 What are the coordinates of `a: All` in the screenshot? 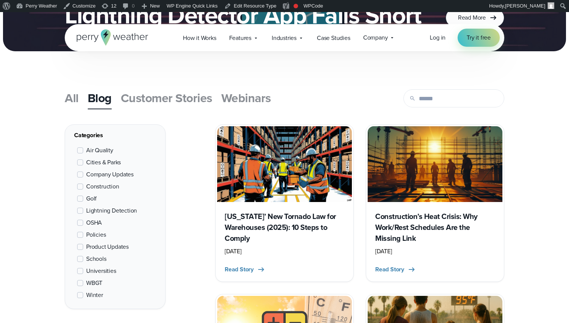 It's located at (72, 98).